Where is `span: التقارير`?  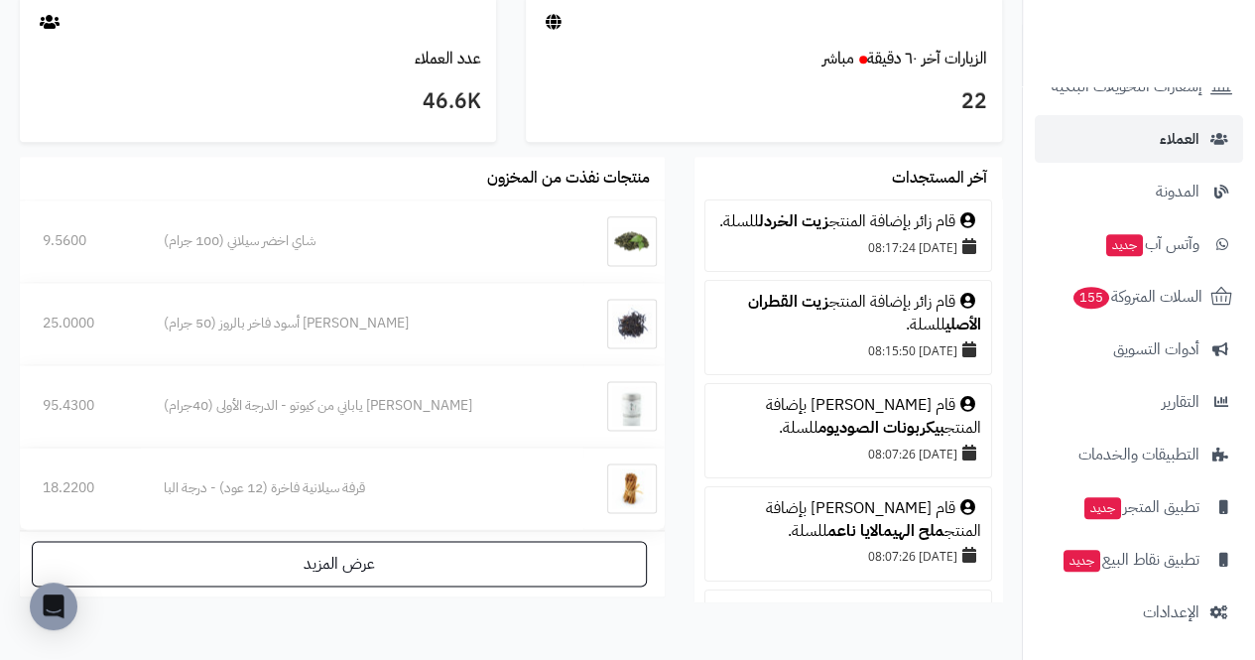 span: التقارير is located at coordinates (1180, 402).